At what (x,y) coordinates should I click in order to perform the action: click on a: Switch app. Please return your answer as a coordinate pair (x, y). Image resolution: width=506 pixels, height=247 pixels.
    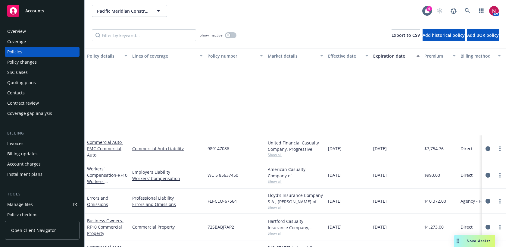
    Looking at the image, I should click on (482, 11).